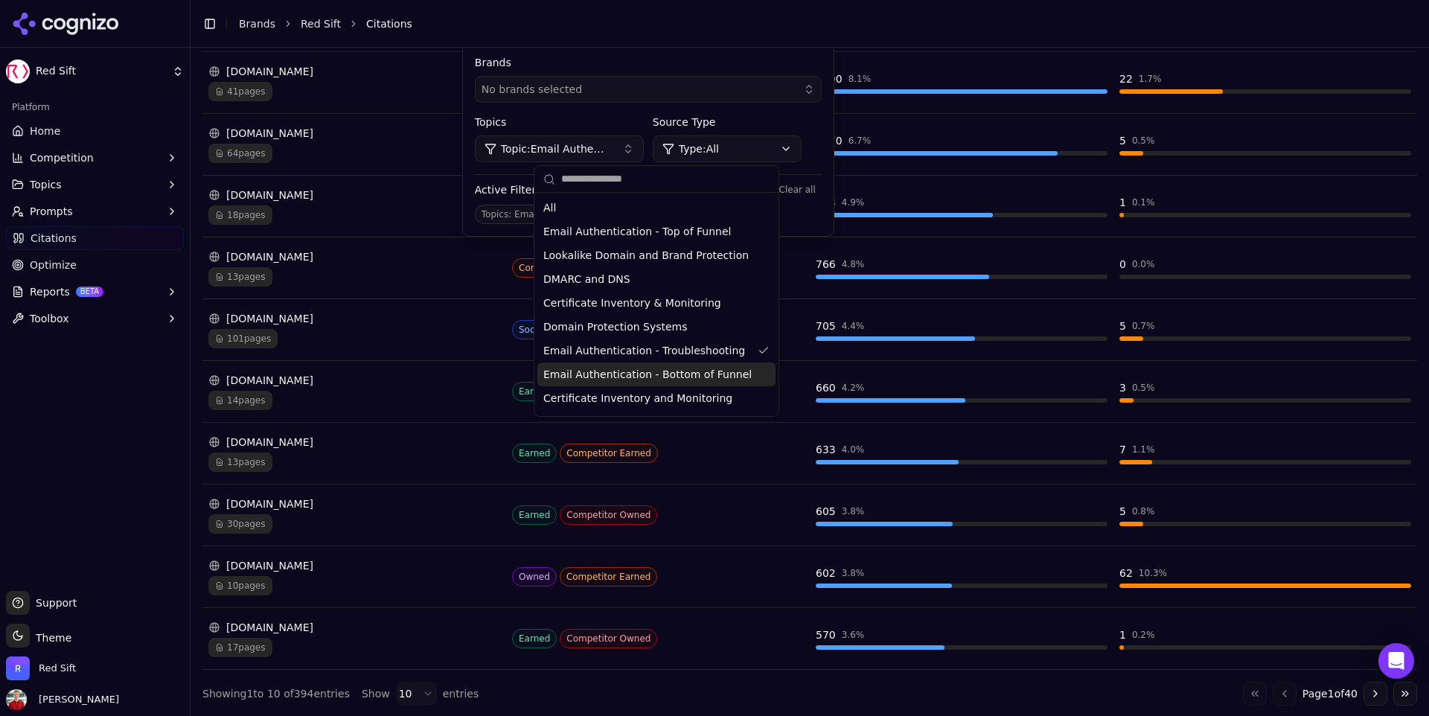 The width and height of the screenshot is (1429, 716). I want to click on span: Email Authentication - Bottom of Funnel, so click(648, 374).